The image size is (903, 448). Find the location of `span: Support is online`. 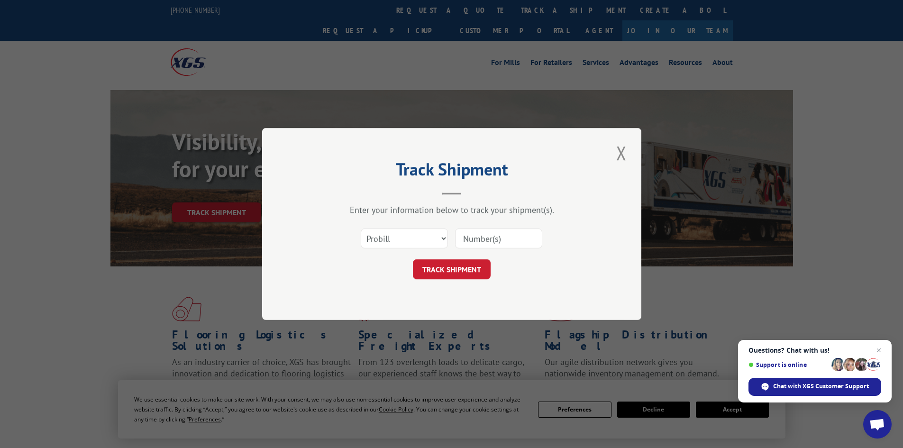

span: Support is online is located at coordinates (788, 365).